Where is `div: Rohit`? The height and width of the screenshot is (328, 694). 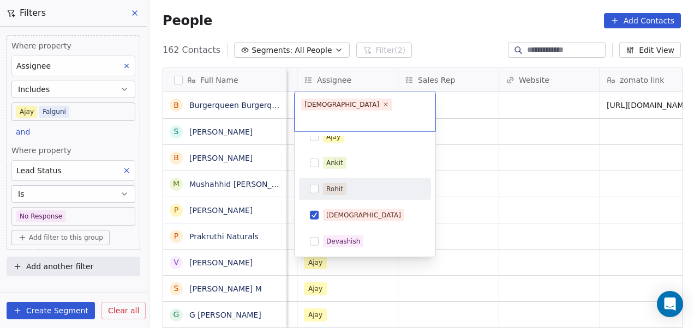
div: Rohit is located at coordinates (334, 189).